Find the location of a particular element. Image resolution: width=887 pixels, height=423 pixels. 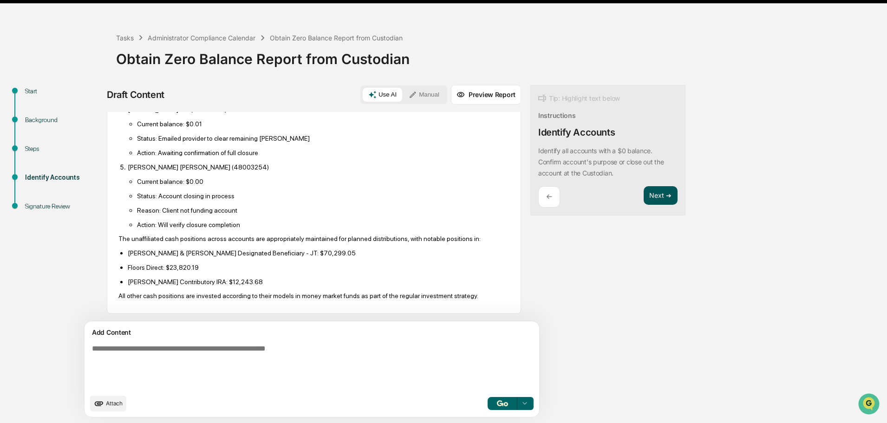

button: Next ➔ is located at coordinates (660, 195).